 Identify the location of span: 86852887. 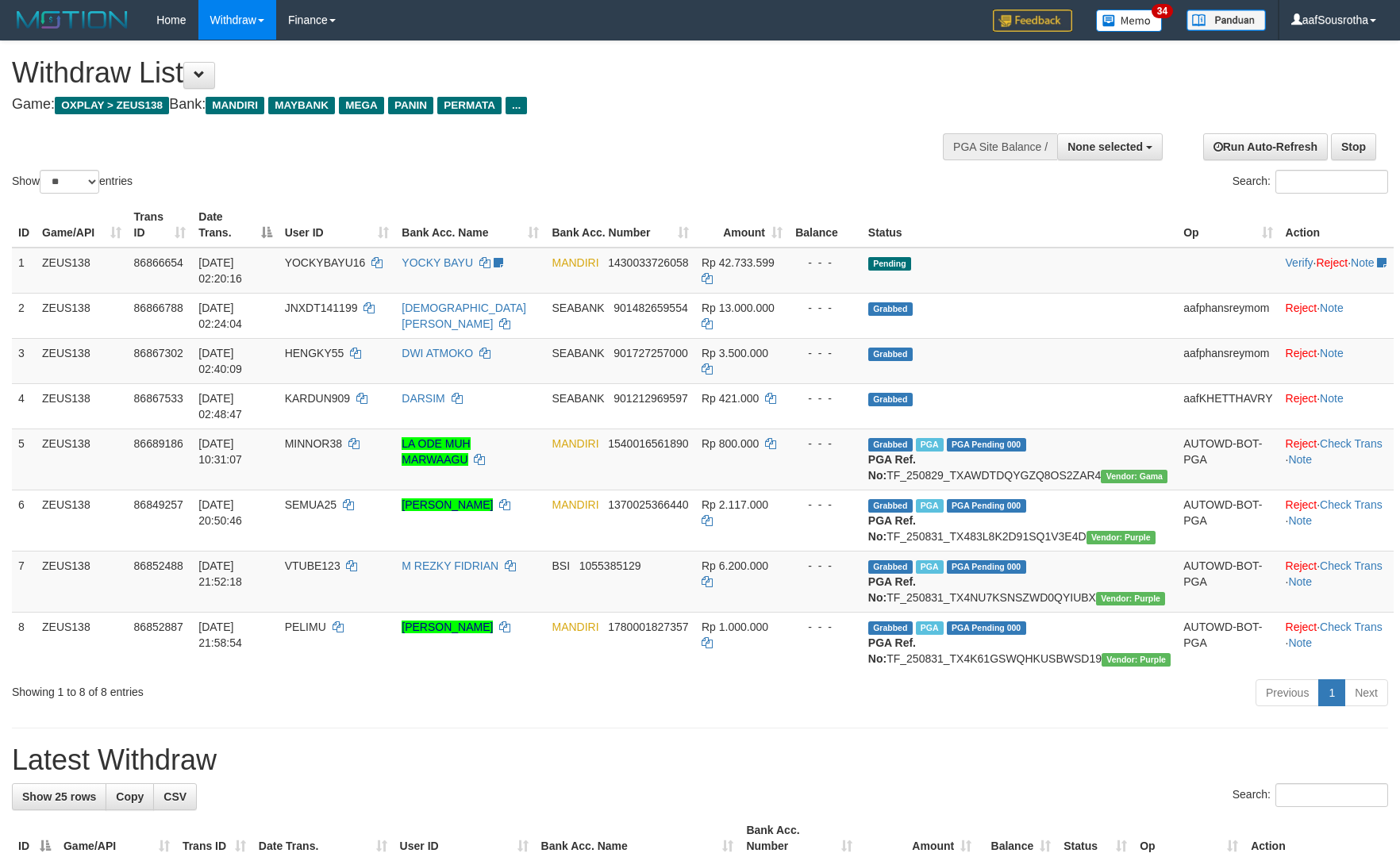
(159, 628).